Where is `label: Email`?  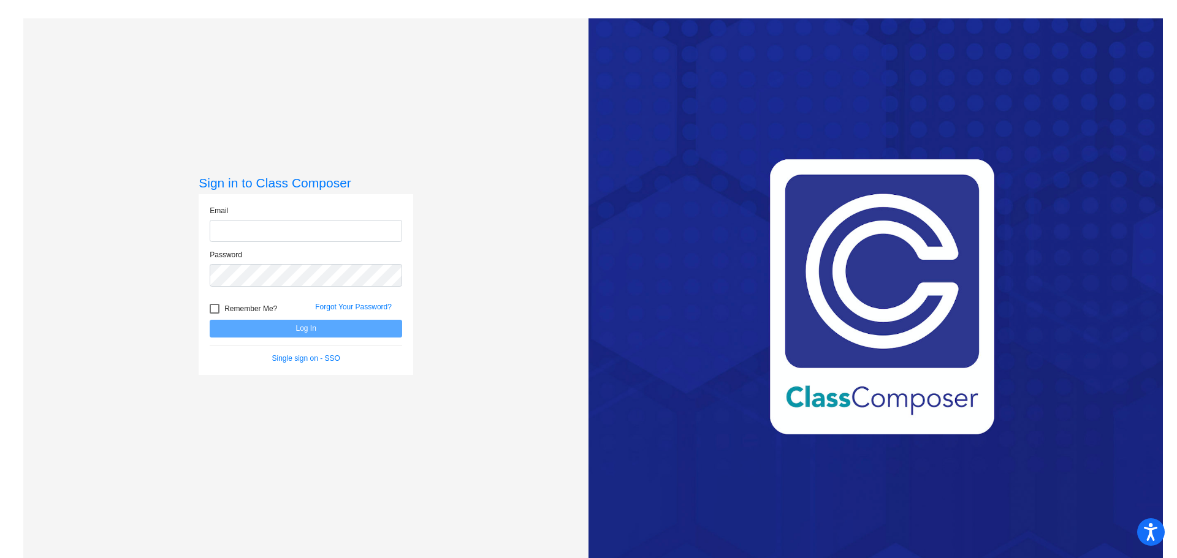
label: Email is located at coordinates (219, 211).